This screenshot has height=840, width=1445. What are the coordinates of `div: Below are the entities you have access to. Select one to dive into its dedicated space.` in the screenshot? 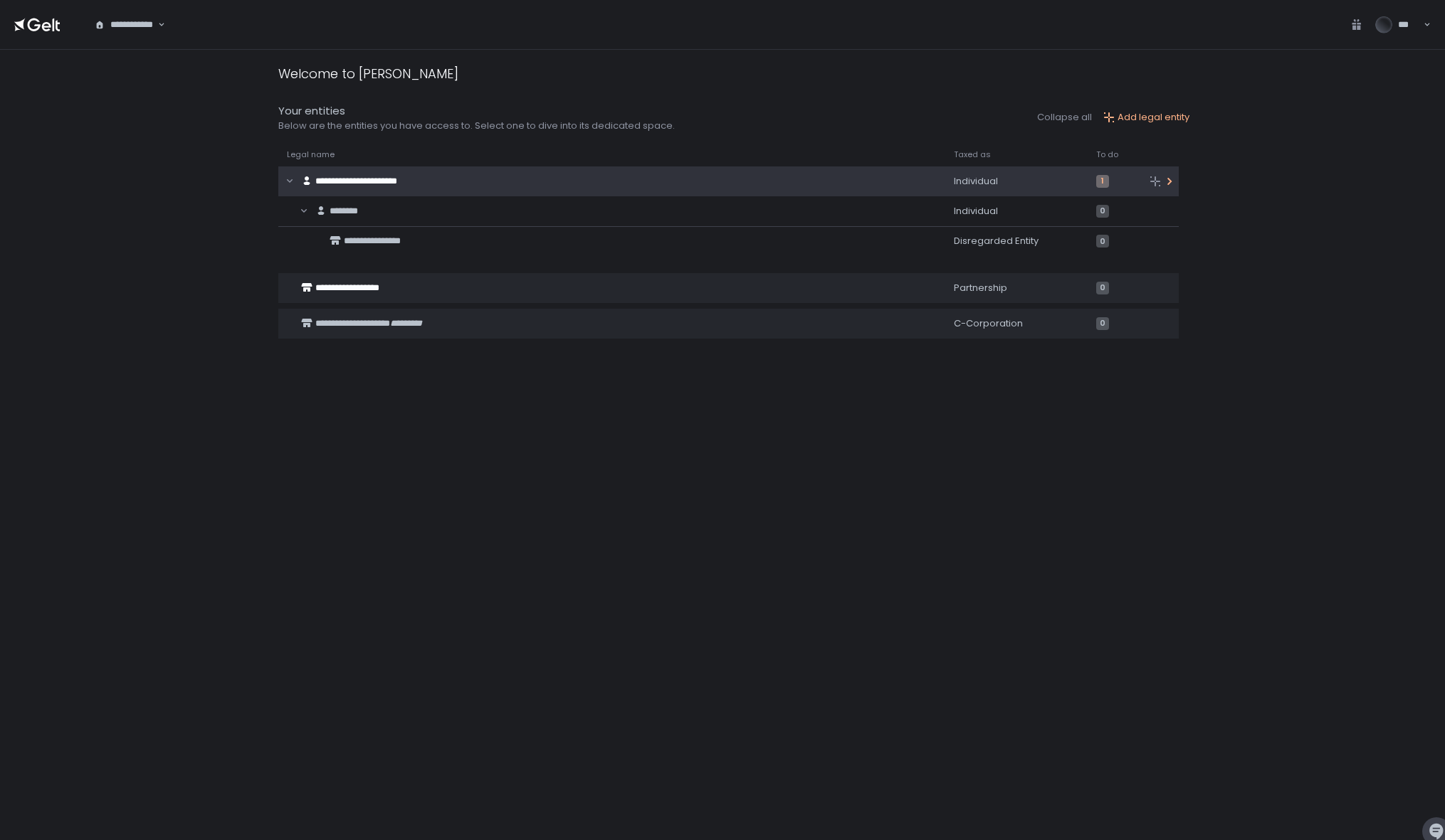 It's located at (476, 125).